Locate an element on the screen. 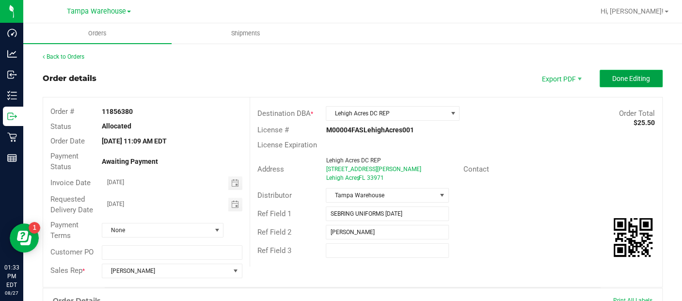 This screenshot has height=301, width=682. span: Customer PO is located at coordinates (72, 252).